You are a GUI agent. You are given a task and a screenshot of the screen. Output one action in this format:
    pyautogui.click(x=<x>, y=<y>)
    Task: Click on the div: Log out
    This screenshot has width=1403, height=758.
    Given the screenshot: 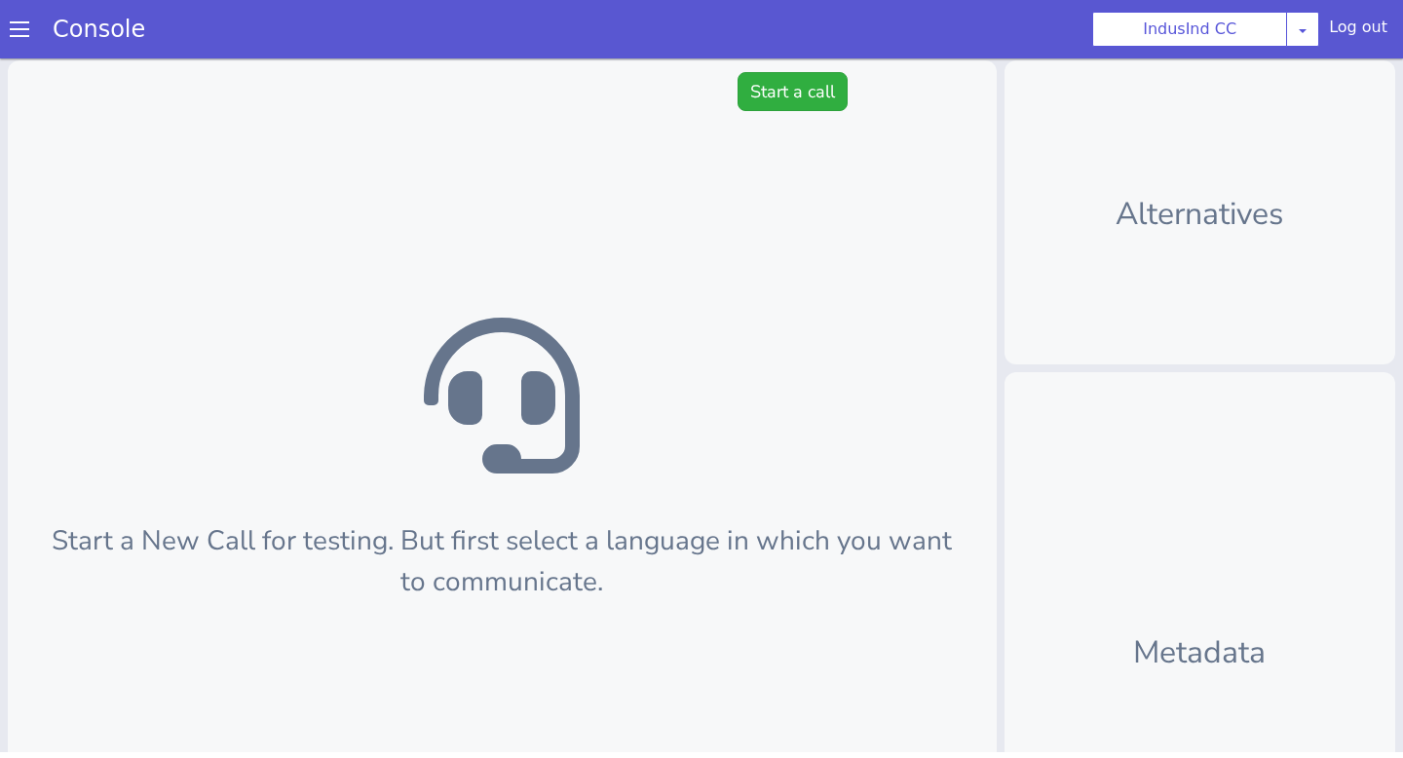 What is the action you would take?
    pyautogui.click(x=1358, y=31)
    